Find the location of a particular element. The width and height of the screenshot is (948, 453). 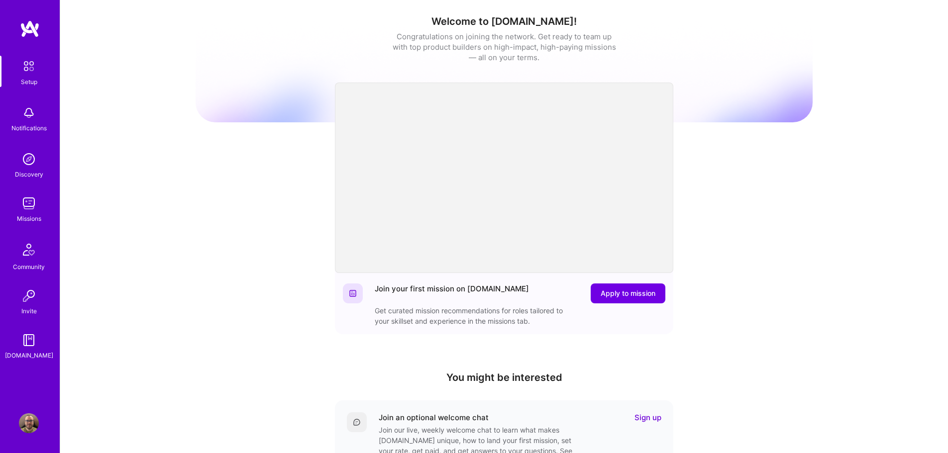

div: Get curated mission recommendations for roles tailored to your skillset and experience in the mis... is located at coordinates (474, 316).